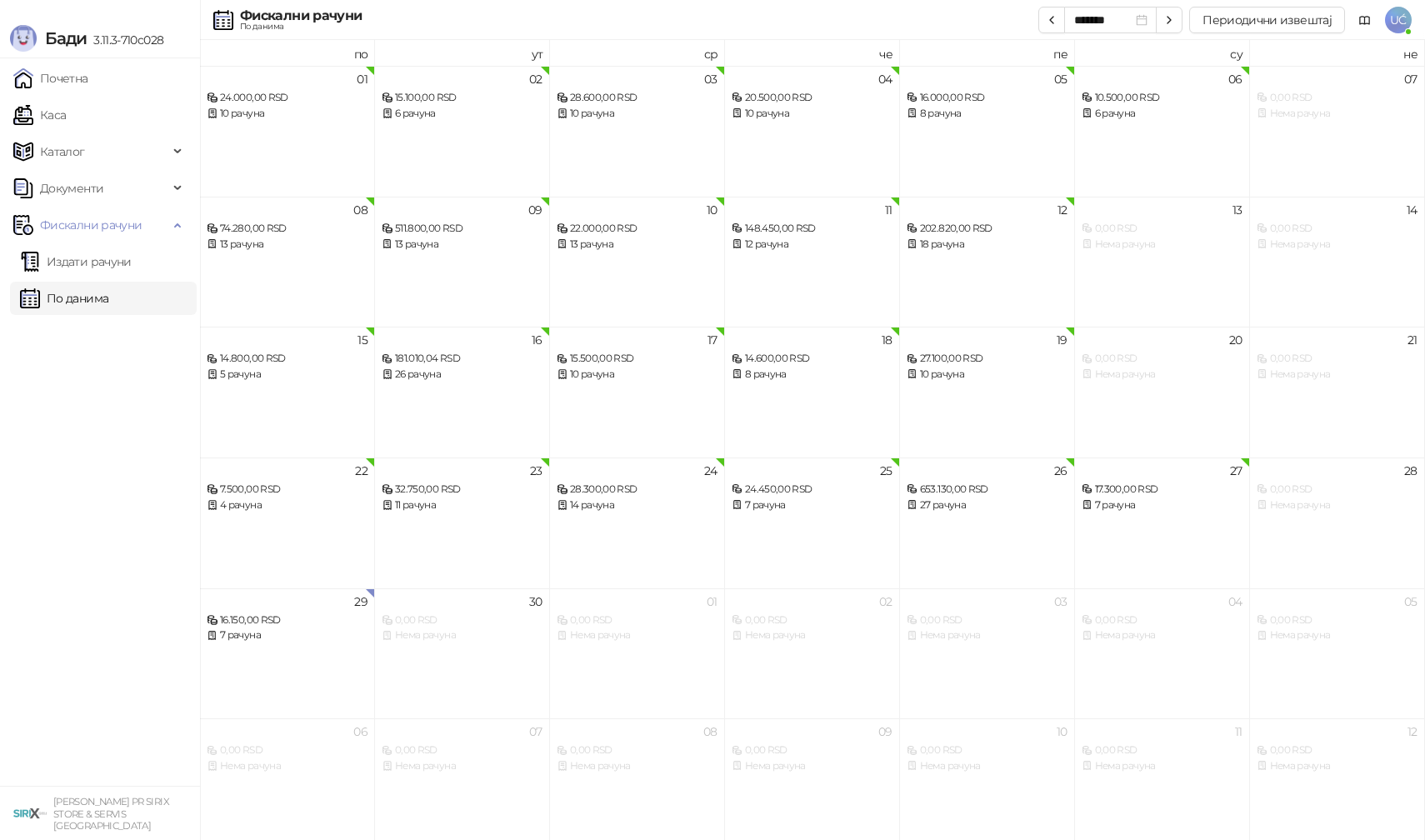  What do you see at coordinates (1399, 20) in the screenshot?
I see `span: UĆ` at bounding box center [1399, 20].